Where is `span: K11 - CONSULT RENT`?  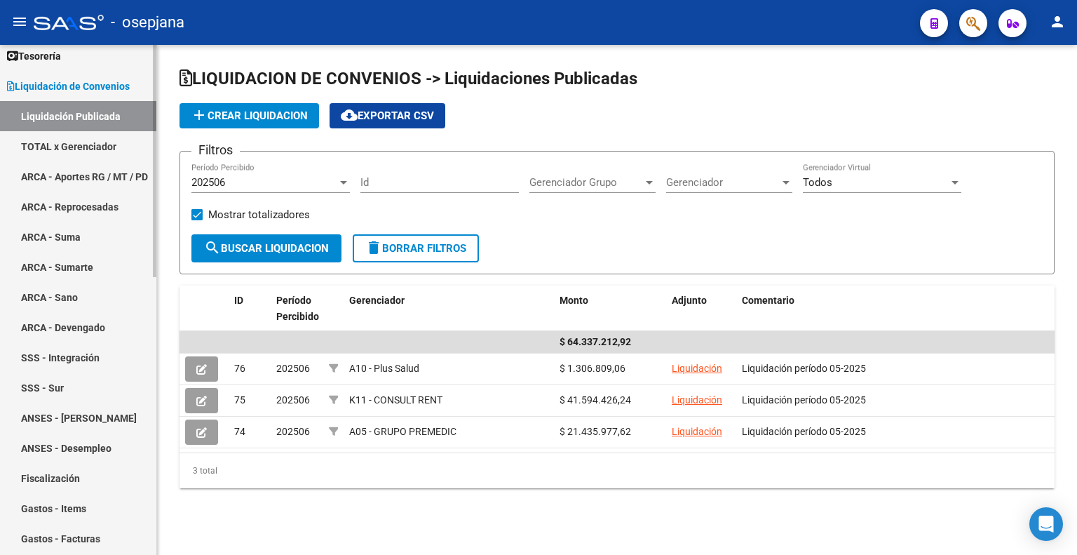
span: K11 - CONSULT RENT is located at coordinates (395, 400).